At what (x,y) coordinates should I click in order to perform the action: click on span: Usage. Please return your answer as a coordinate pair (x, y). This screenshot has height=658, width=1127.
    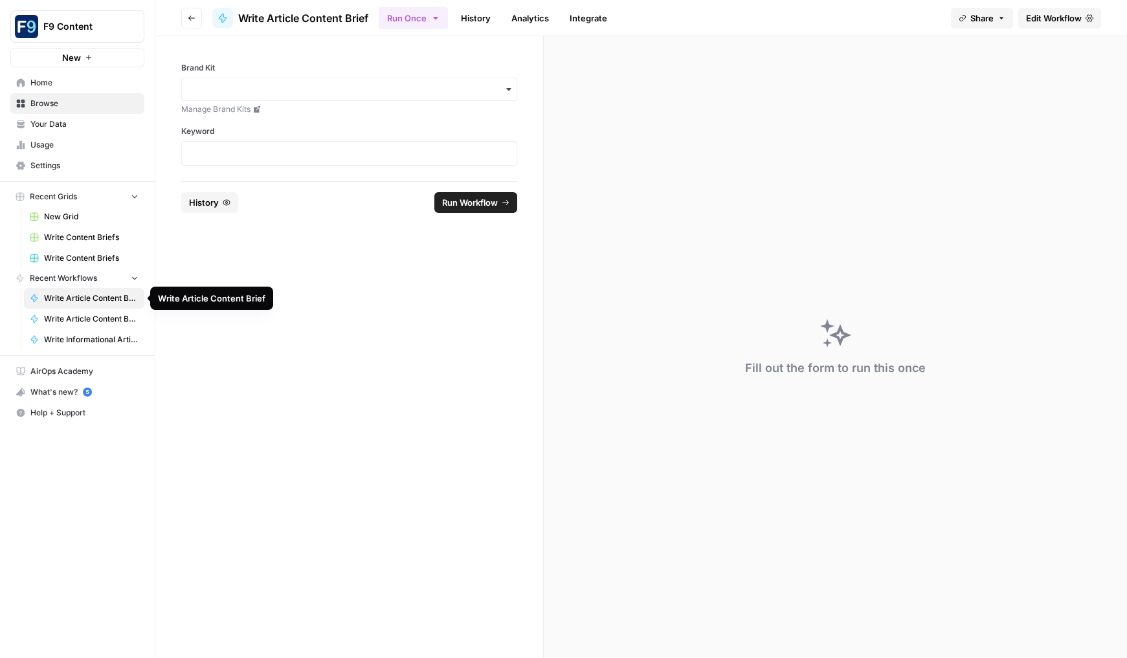
    Looking at the image, I should click on (84, 145).